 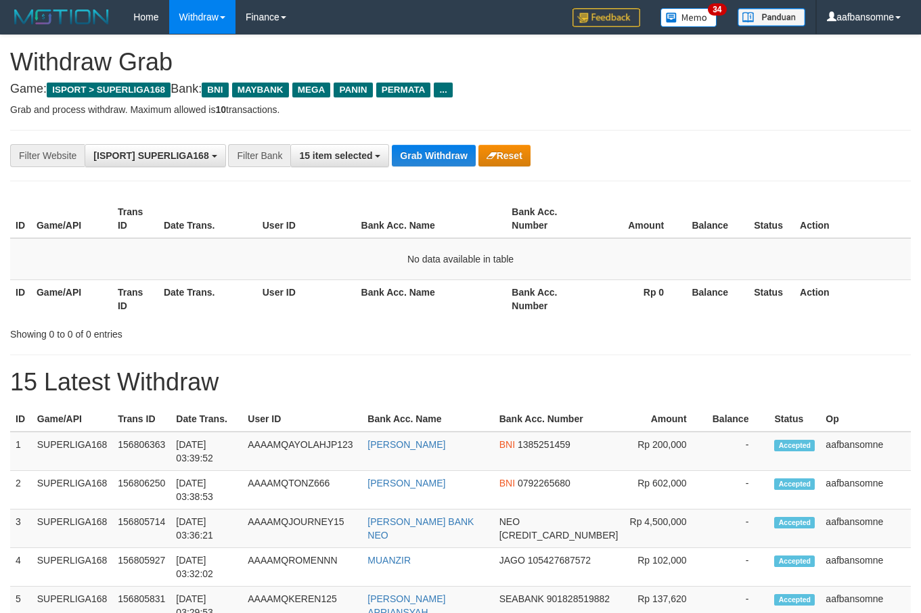 I want to click on span: Copy 1385251459 to clipboard, so click(x=544, y=444).